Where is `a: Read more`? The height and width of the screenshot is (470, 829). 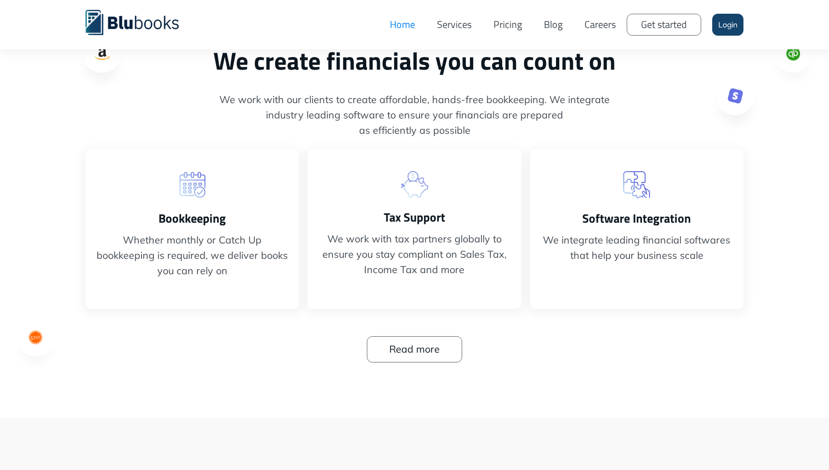 a: Read more is located at coordinates (414, 349).